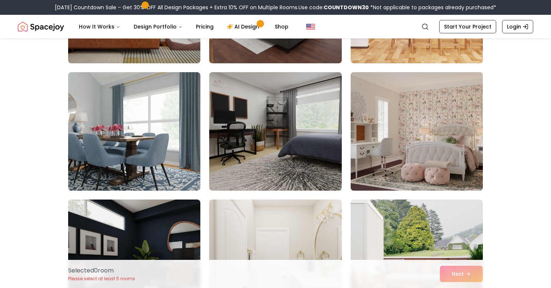  I want to click on button: How It Works, so click(100, 27).